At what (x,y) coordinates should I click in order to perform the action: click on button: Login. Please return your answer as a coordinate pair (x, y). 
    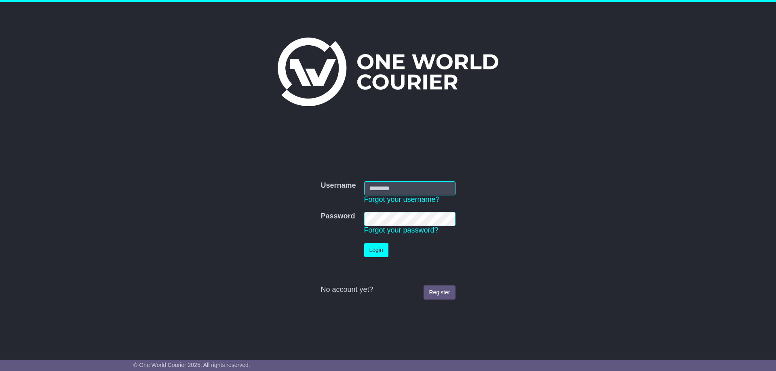
    Looking at the image, I should click on (376, 250).